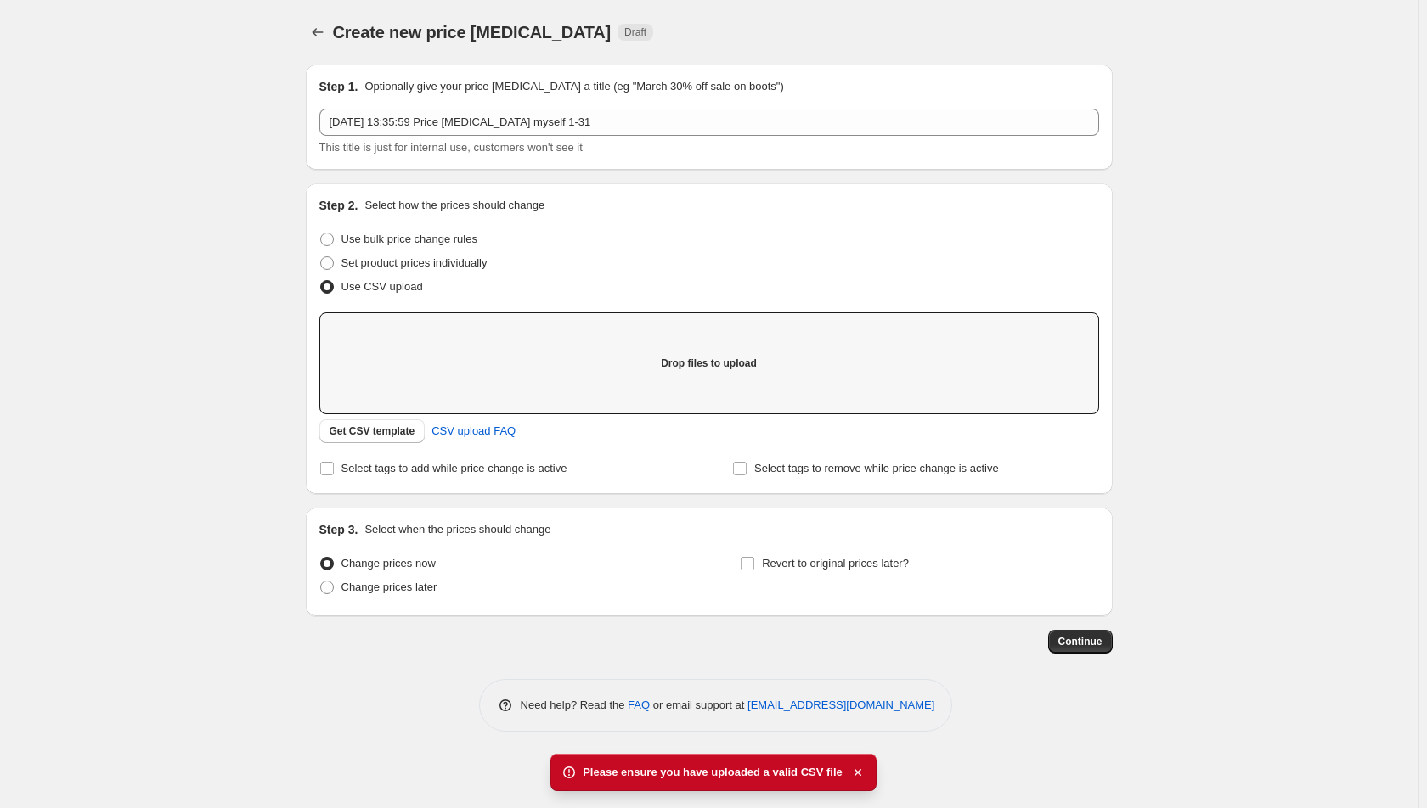 Image resolution: width=1427 pixels, height=808 pixels. I want to click on span: Draft, so click(635, 32).